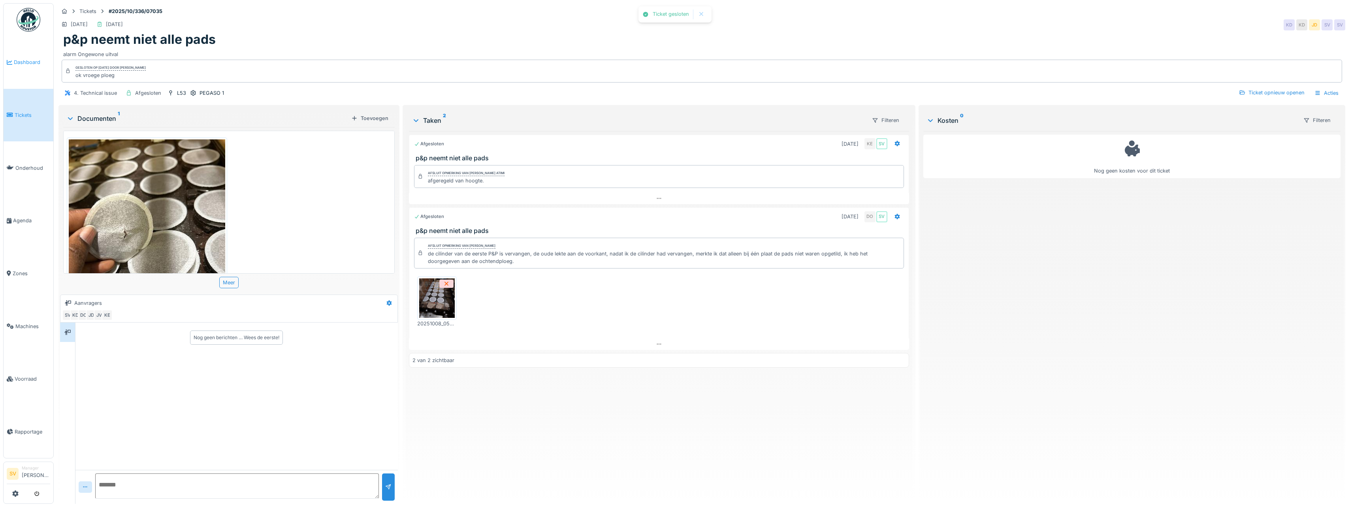 The image size is (1350, 507). I want to click on div: L53, so click(181, 93).